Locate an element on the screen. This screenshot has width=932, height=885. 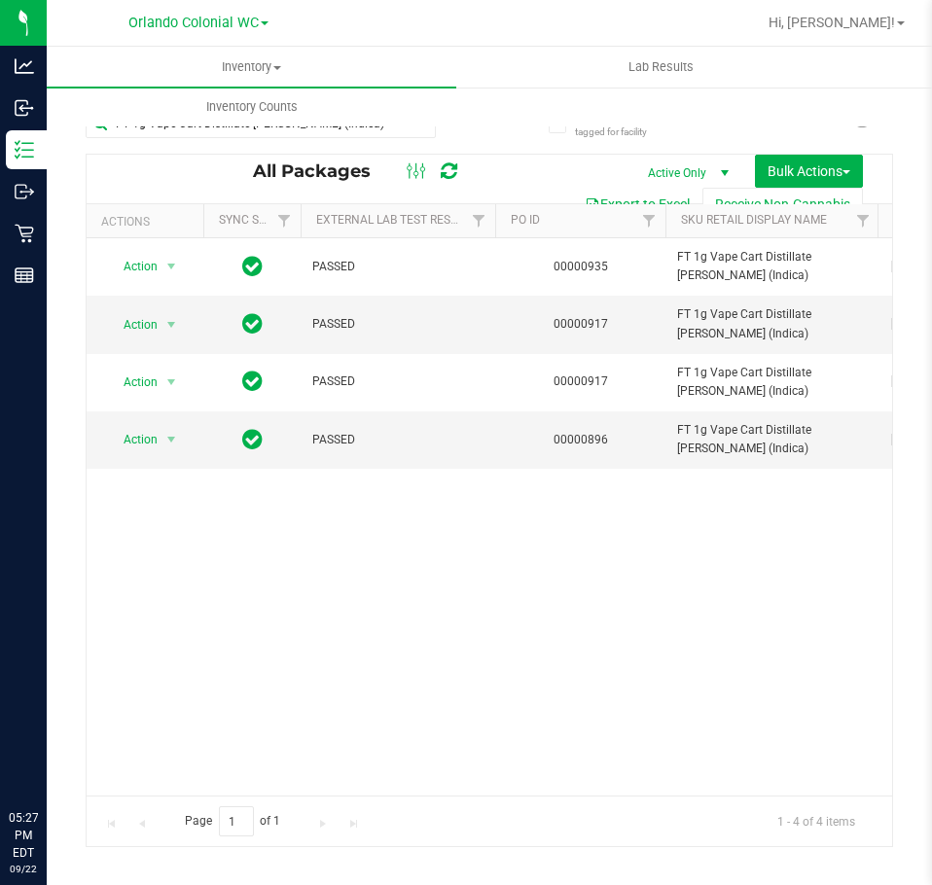
inline-svg: Outbound is located at coordinates (24, 192).